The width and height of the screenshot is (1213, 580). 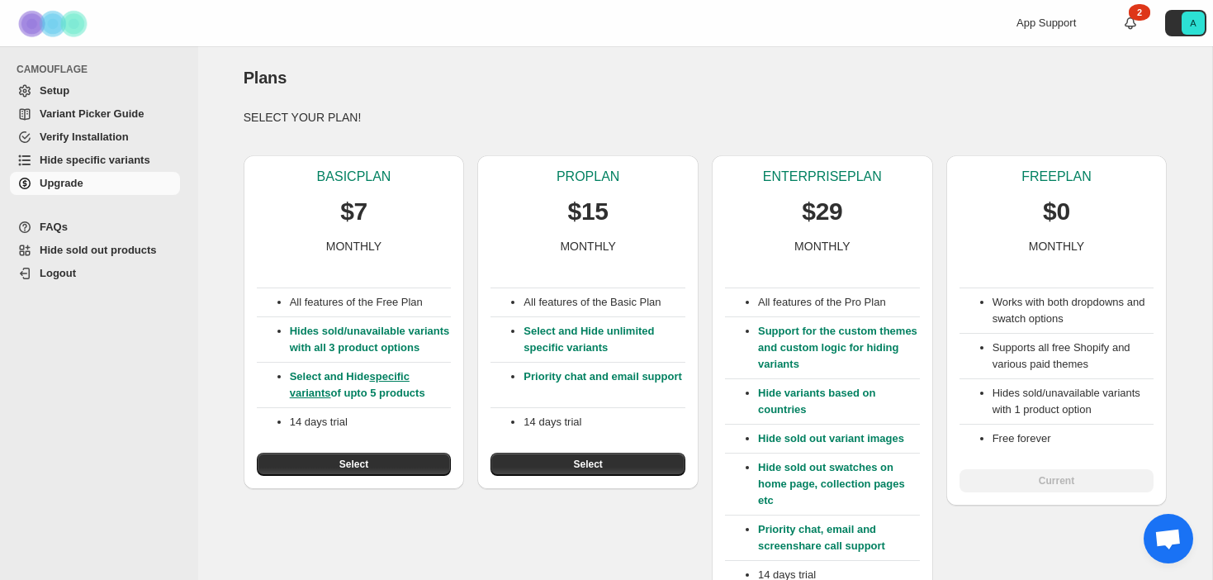 What do you see at coordinates (353, 211) in the screenshot?
I see `p: $7` at bounding box center [353, 211].